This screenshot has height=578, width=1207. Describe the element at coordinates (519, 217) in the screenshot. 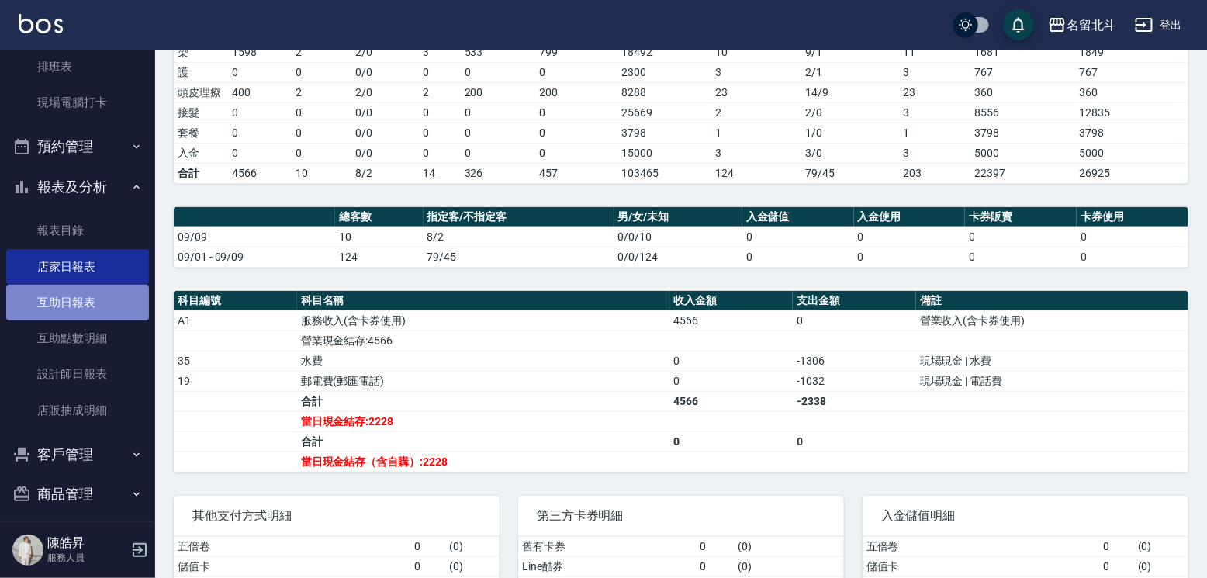

I see `th: 指定客/不指定客` at that location.